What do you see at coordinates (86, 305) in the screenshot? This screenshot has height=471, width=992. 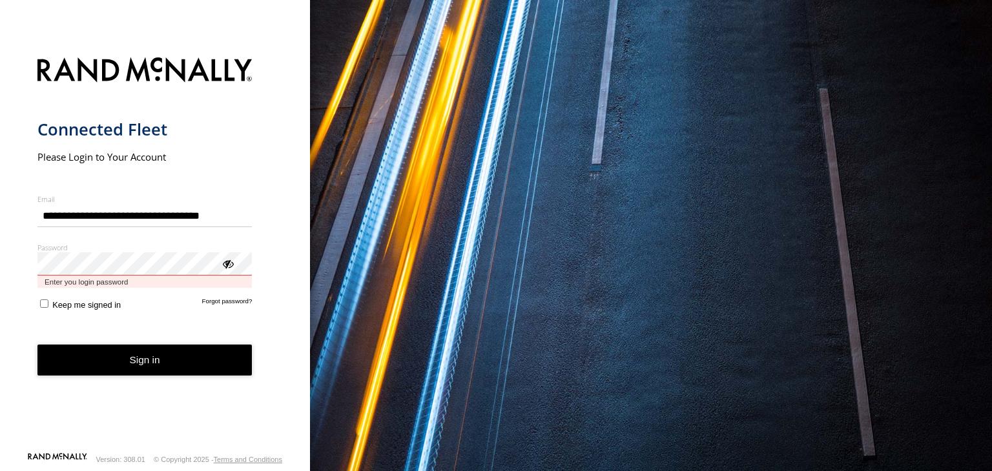 I see `span: Keep me signed in` at bounding box center [86, 305].